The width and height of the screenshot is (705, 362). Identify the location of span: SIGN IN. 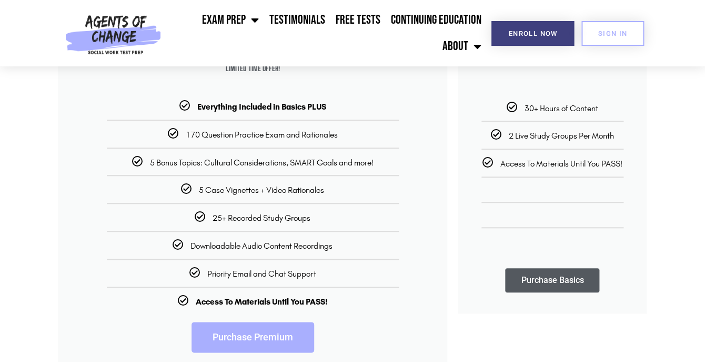
(613, 33).